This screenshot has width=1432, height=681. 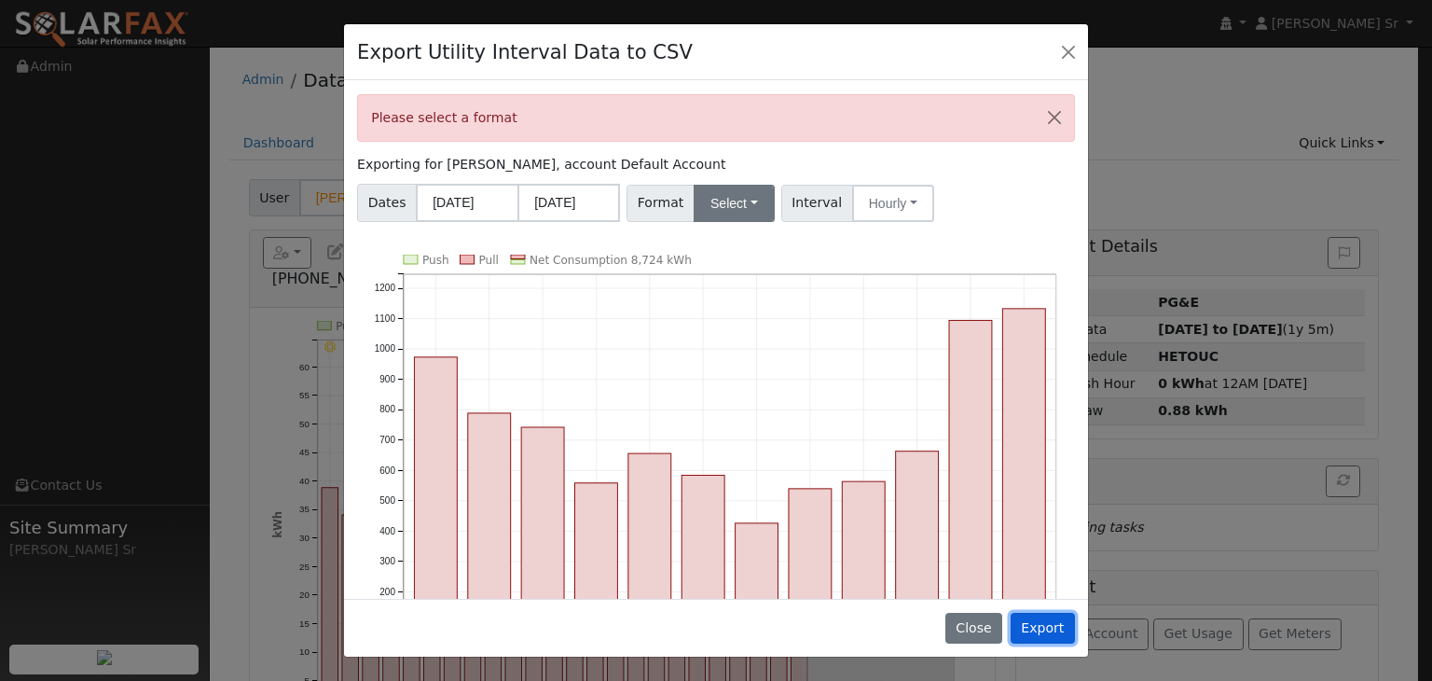 I want to click on text: 800, so click(x=387, y=409).